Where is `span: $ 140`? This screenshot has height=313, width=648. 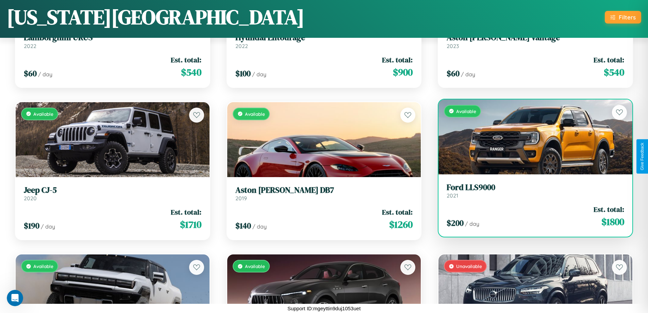 span: $ 140 is located at coordinates (243, 225).